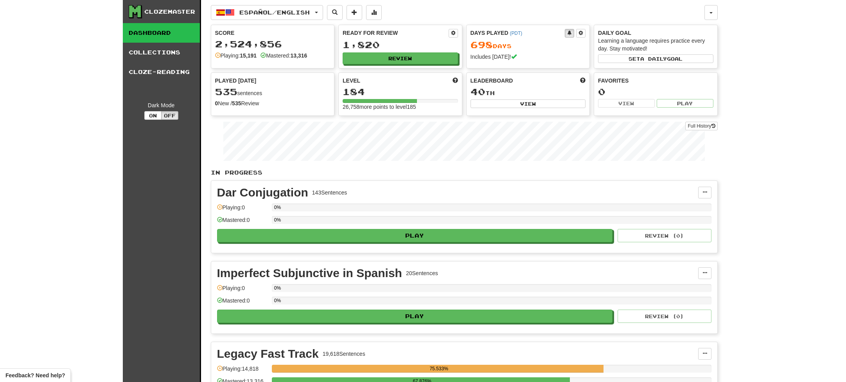 The image size is (846, 382). What do you see at coordinates (273, 33) in the screenshot?
I see `div: Score` at bounding box center [273, 33].